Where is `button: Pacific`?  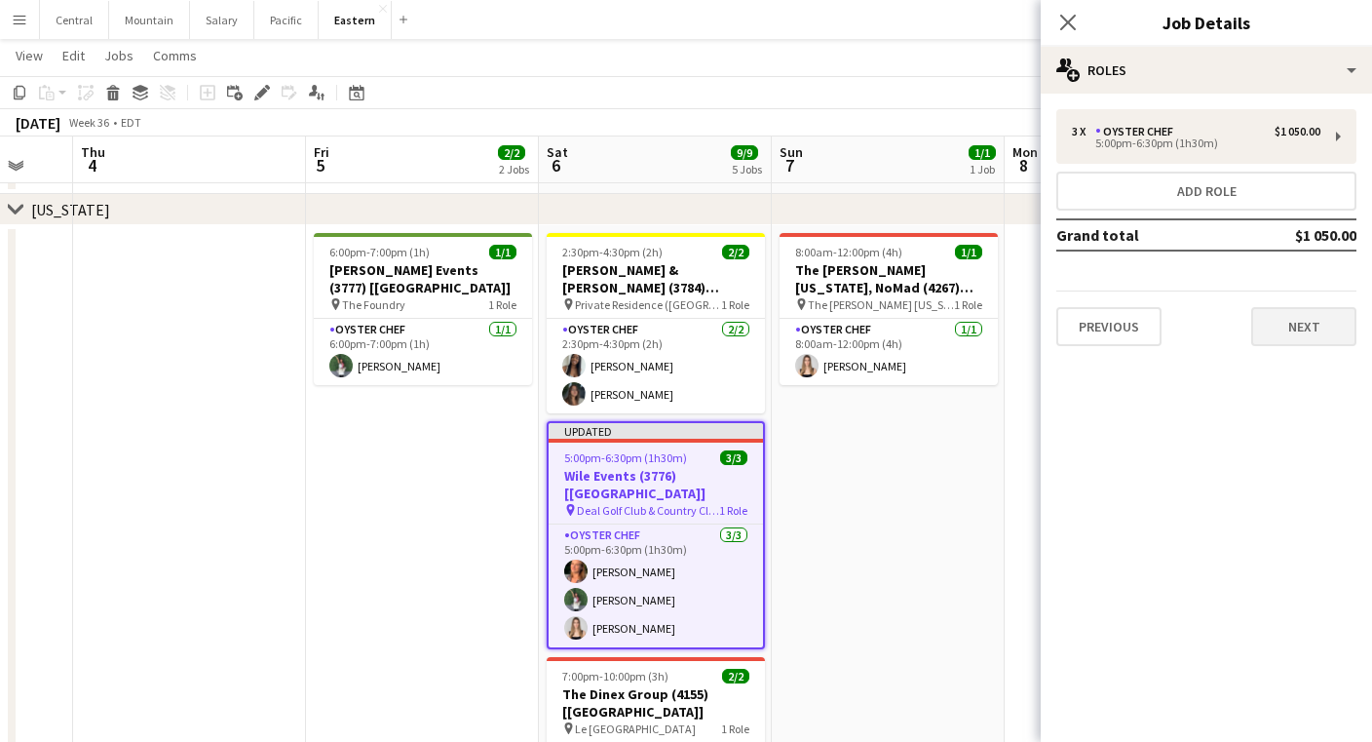
button: Pacific is located at coordinates (287, 19).